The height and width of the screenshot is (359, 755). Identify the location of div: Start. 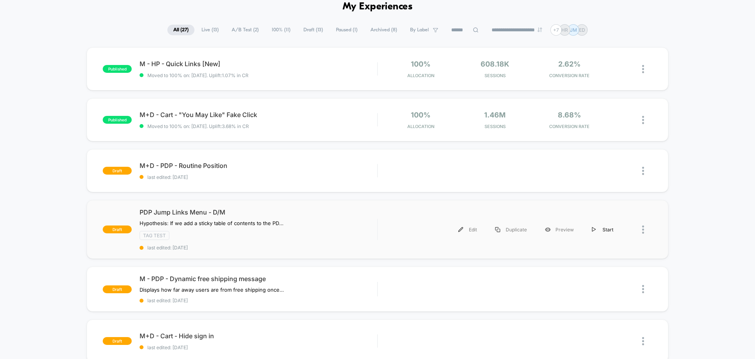
(603, 230).